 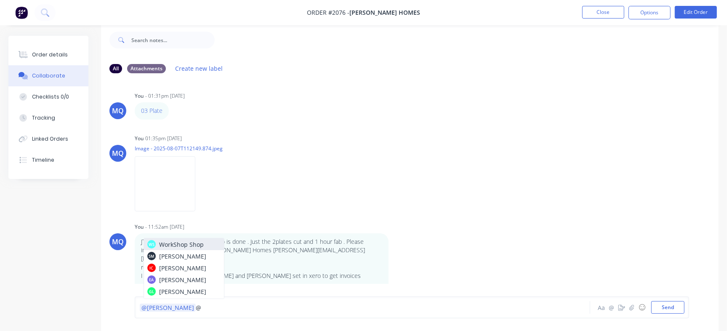 What do you see at coordinates (696, 12) in the screenshot?
I see `button: Edit Order` at bounding box center [696, 12].